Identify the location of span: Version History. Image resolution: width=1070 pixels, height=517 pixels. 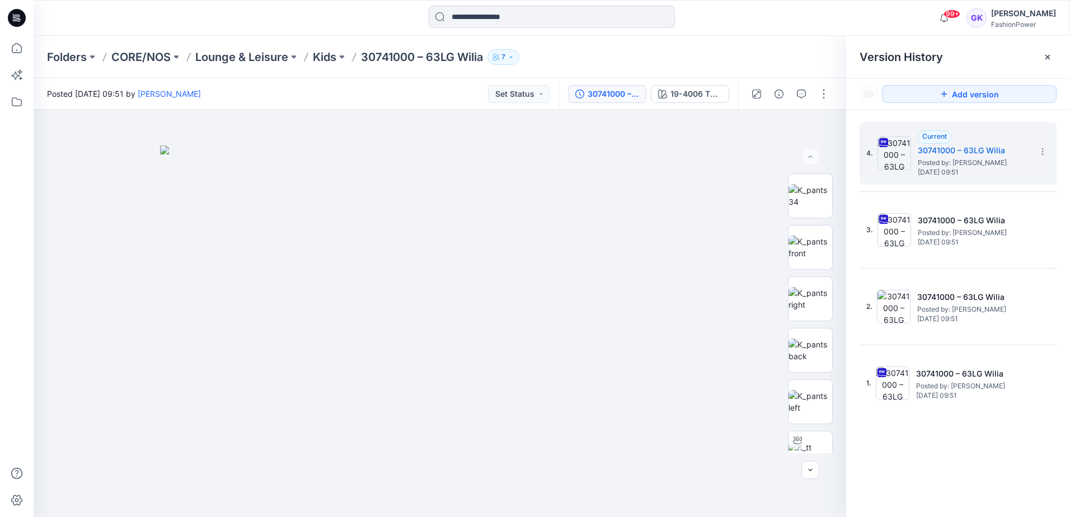
(901, 57).